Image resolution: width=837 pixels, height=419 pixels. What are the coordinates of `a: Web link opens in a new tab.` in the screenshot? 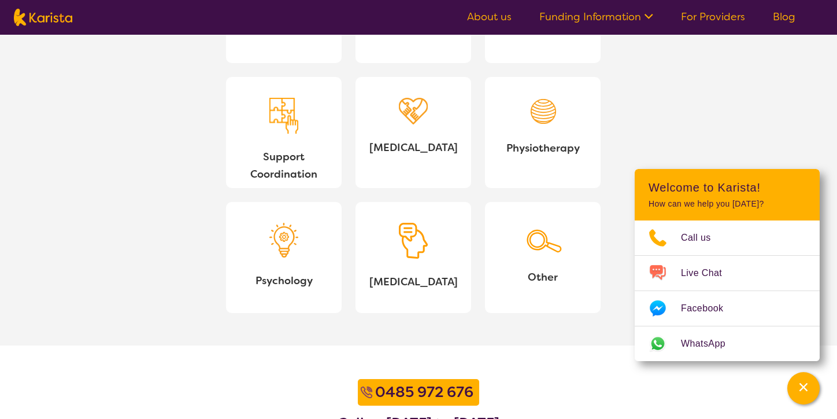 It's located at (727, 343).